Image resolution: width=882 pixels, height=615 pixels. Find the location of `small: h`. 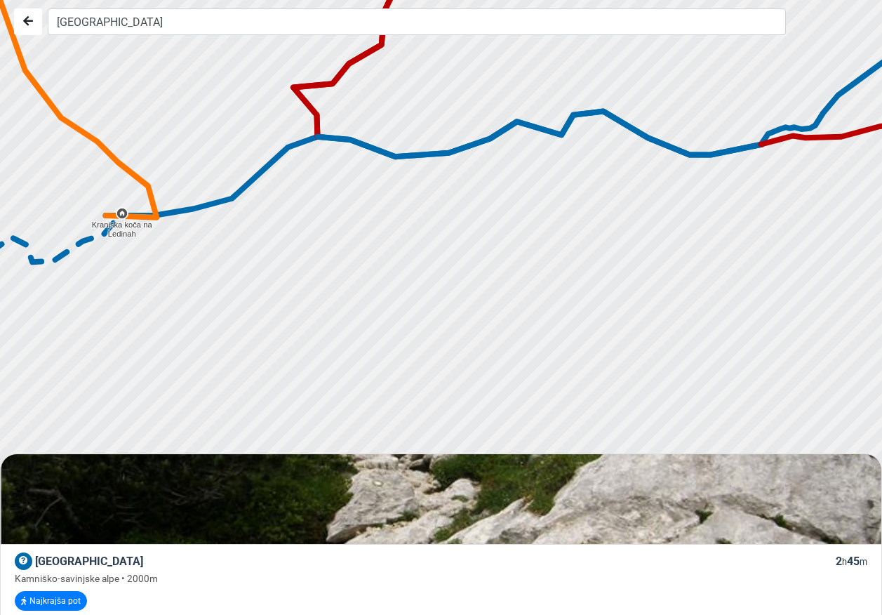

small: h is located at coordinates (844, 561).